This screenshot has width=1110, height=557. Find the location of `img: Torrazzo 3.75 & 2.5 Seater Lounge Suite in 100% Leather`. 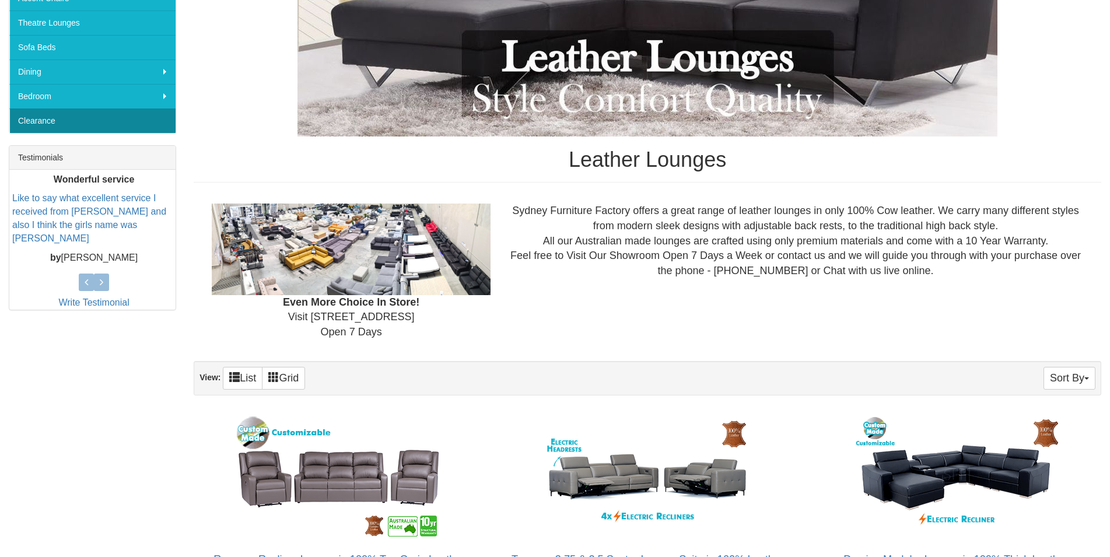

img: Torrazzo 3.75 & 2.5 Seater Lounge Suite in 100% Leather is located at coordinates (648, 478).